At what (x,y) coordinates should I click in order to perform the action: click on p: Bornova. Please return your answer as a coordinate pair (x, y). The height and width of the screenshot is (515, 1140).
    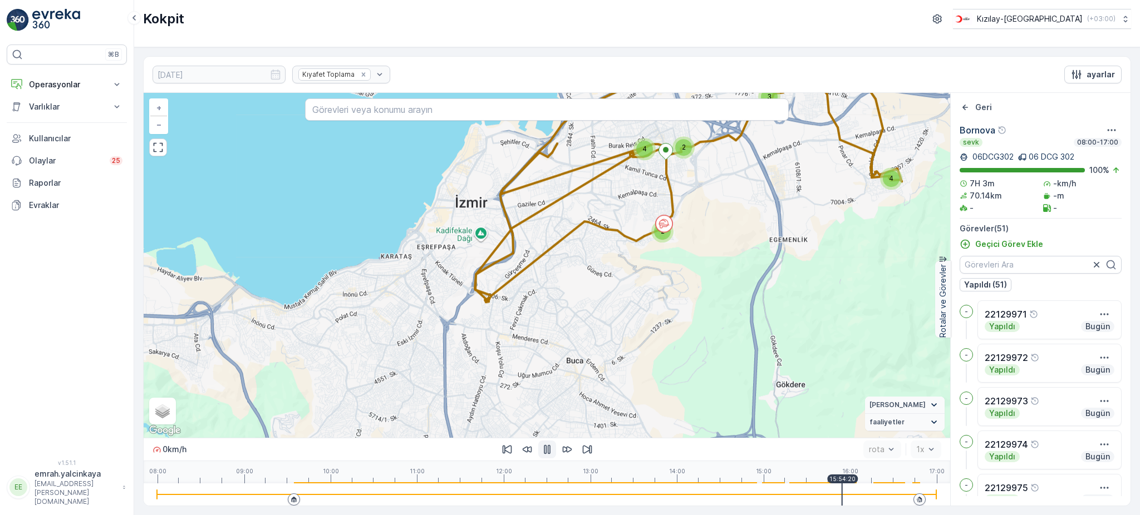
    Looking at the image, I should click on (977, 130).